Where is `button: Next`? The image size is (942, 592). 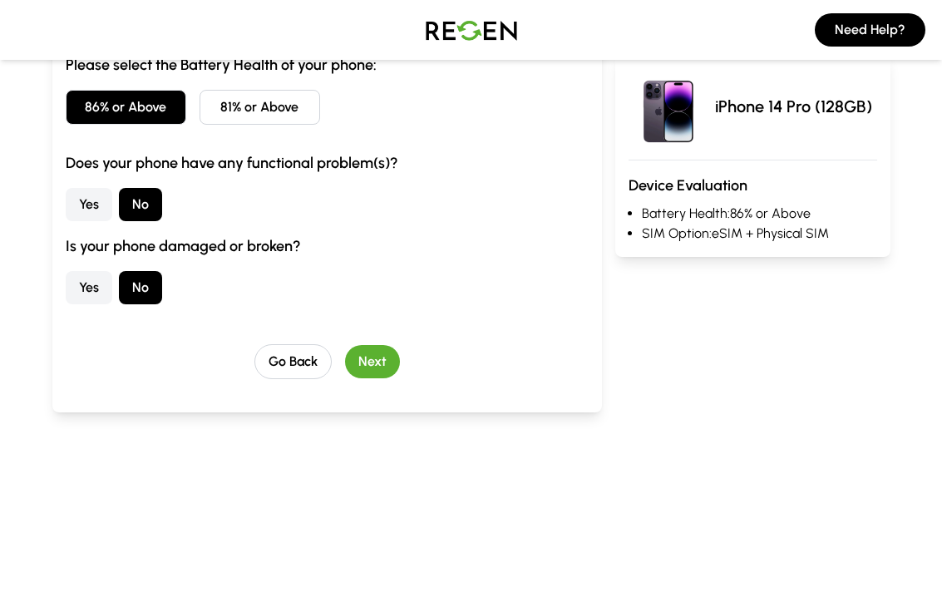
button: Next is located at coordinates (372, 362).